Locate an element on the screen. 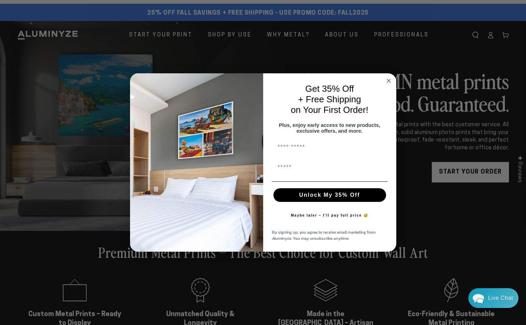  div: Chat widget toggle is located at coordinates (493, 298).